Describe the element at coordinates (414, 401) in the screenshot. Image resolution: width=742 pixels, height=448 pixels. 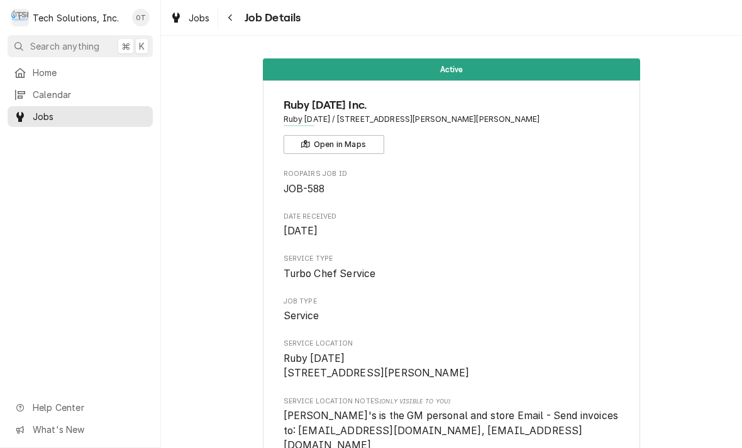
I see `span: (Only Visible to You)` at that location.